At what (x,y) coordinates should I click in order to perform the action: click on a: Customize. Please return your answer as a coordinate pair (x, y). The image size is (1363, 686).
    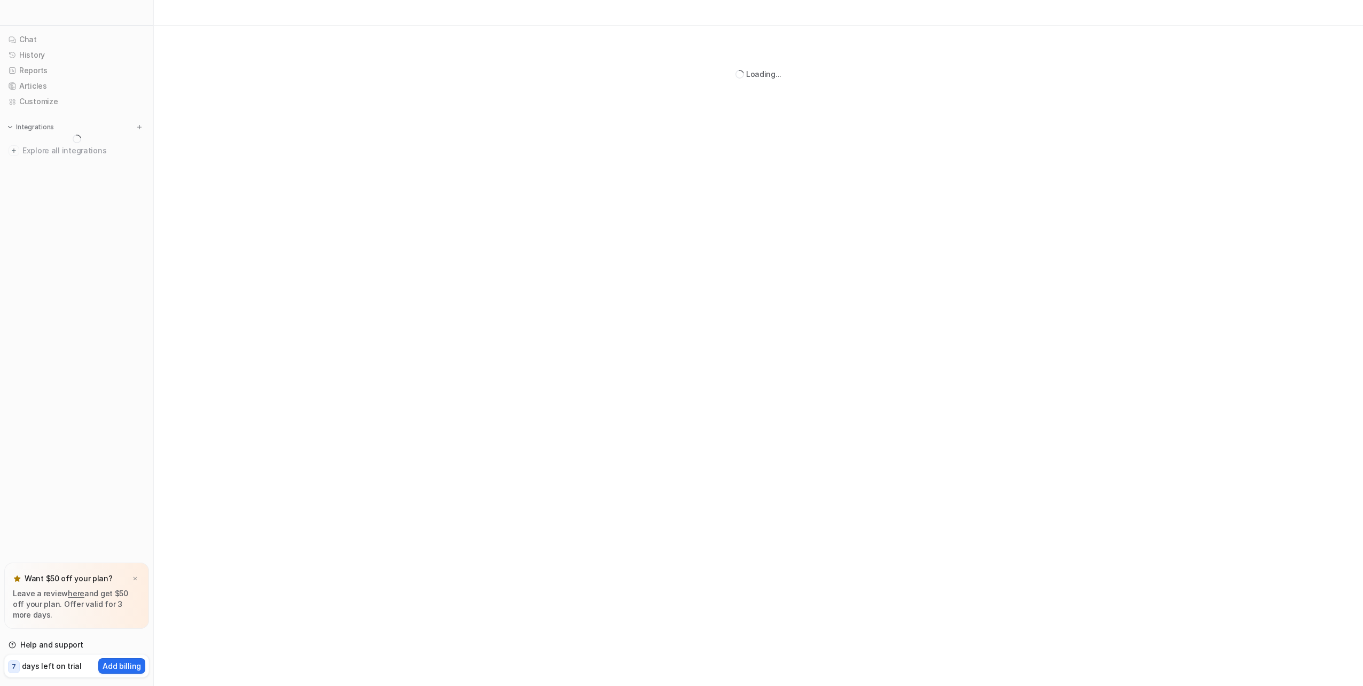
    Looking at the image, I should click on (76, 101).